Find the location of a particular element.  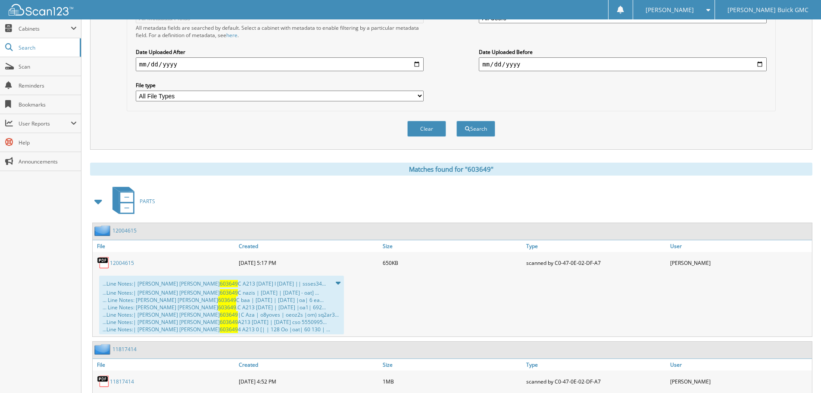

div: 1MB is located at coordinates (453, 381).